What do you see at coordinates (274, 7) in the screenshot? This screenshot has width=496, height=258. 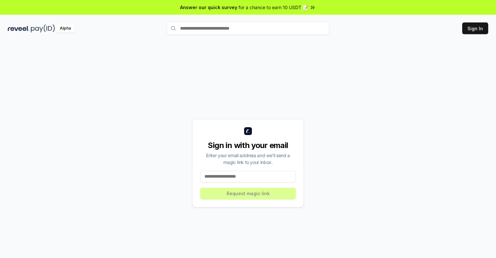 I see `span: for a chance to earn 10 USDT 📝` at bounding box center [274, 7].